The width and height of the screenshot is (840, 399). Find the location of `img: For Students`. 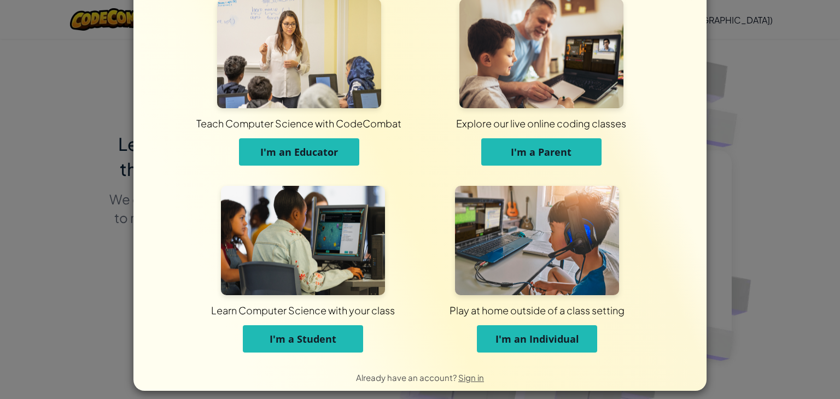

img: For Students is located at coordinates (303, 241).